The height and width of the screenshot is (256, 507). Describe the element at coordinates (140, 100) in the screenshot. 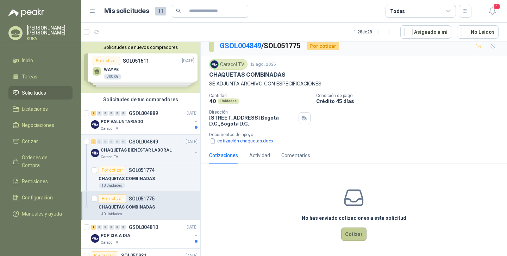

I see `div: Solicitudes de tus compradores` at that location.